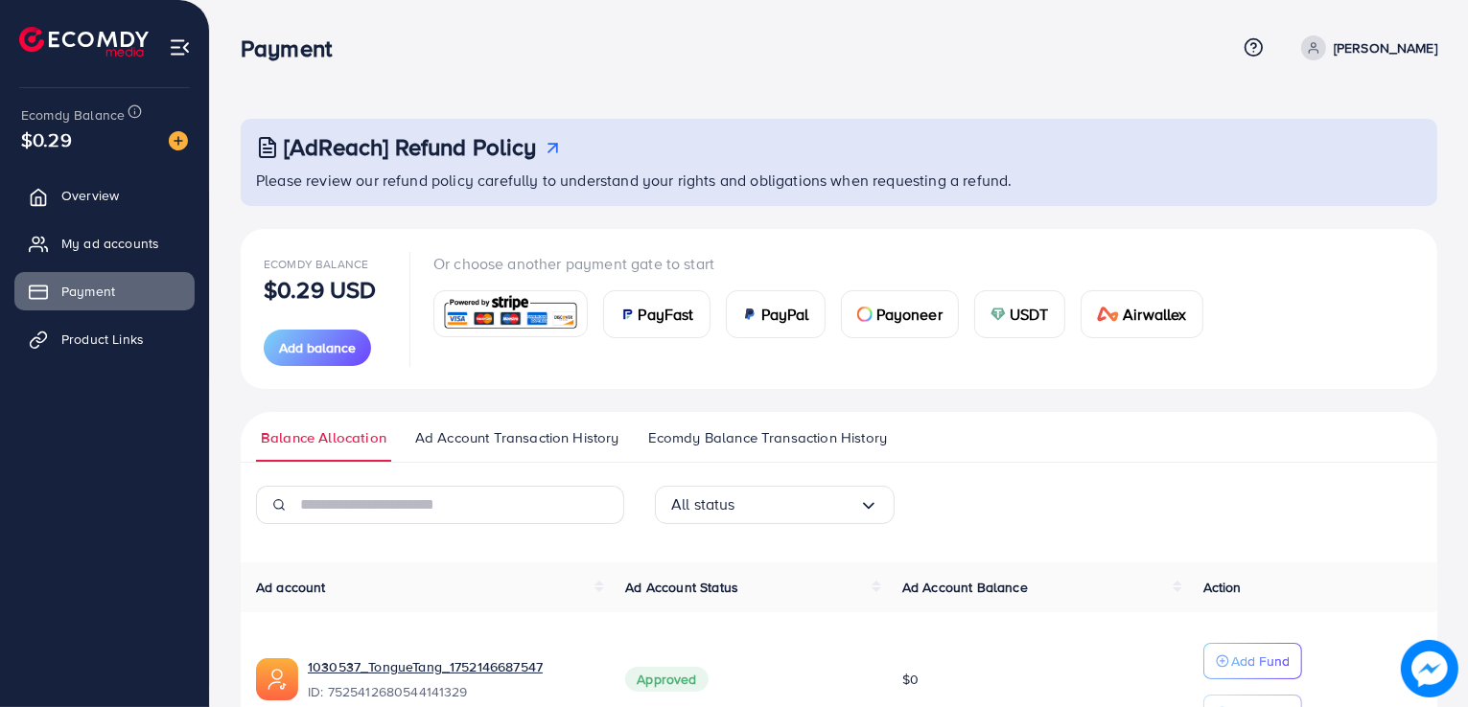  What do you see at coordinates (410, 147) in the screenshot?
I see `h3: [AdReach] Refund Policy` at bounding box center [410, 147].